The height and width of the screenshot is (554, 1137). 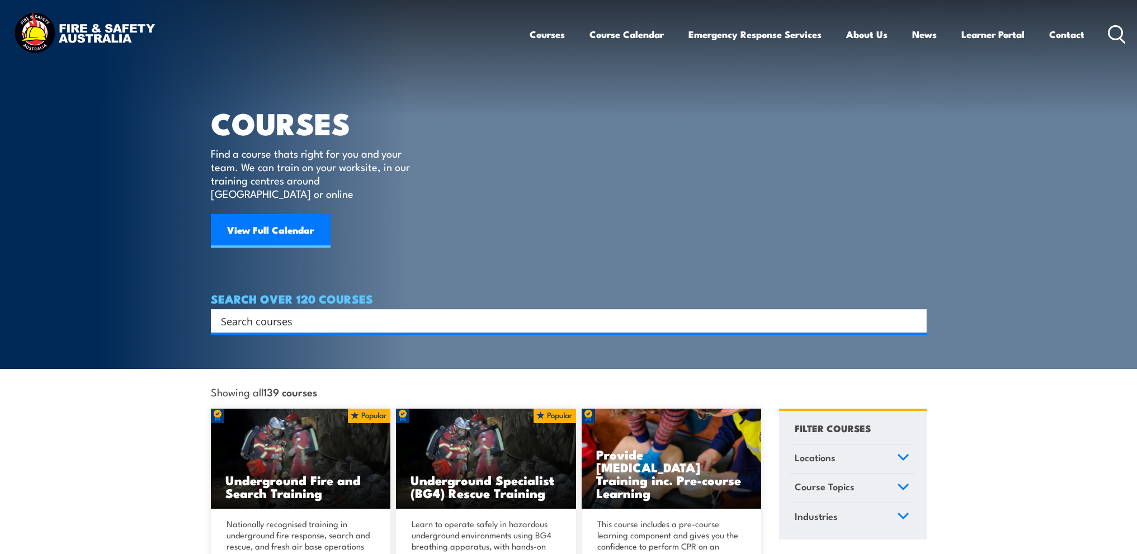 What do you see at coordinates (852, 518) in the screenshot?
I see `a: Industries` at bounding box center [852, 518].